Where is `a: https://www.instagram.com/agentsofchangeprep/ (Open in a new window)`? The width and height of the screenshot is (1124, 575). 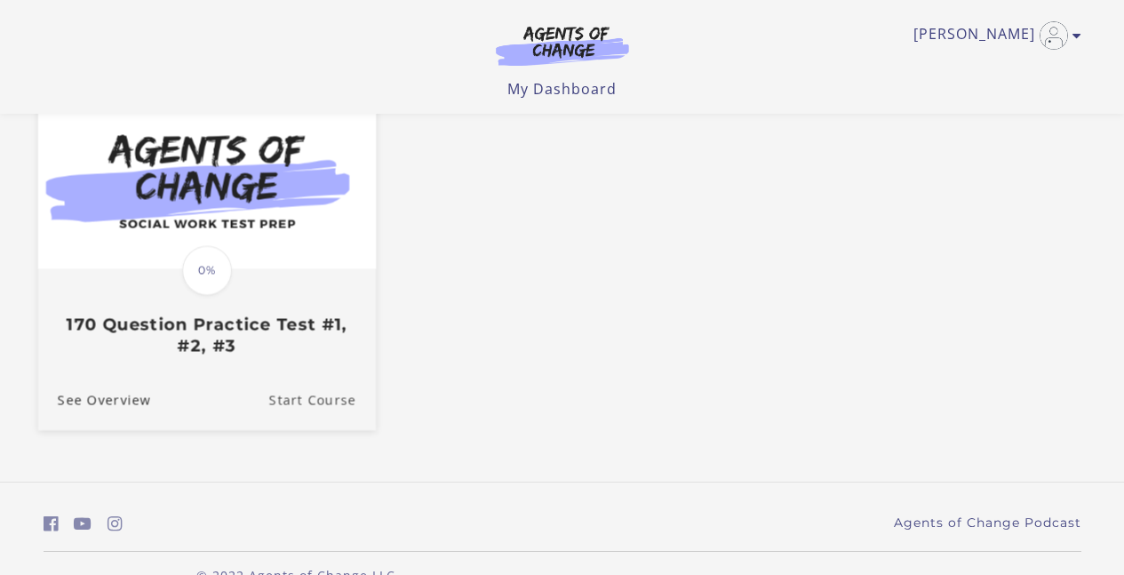
a: https://www.instagram.com/agentsofchangeprep/ (Open in a new window) is located at coordinates (115, 523).